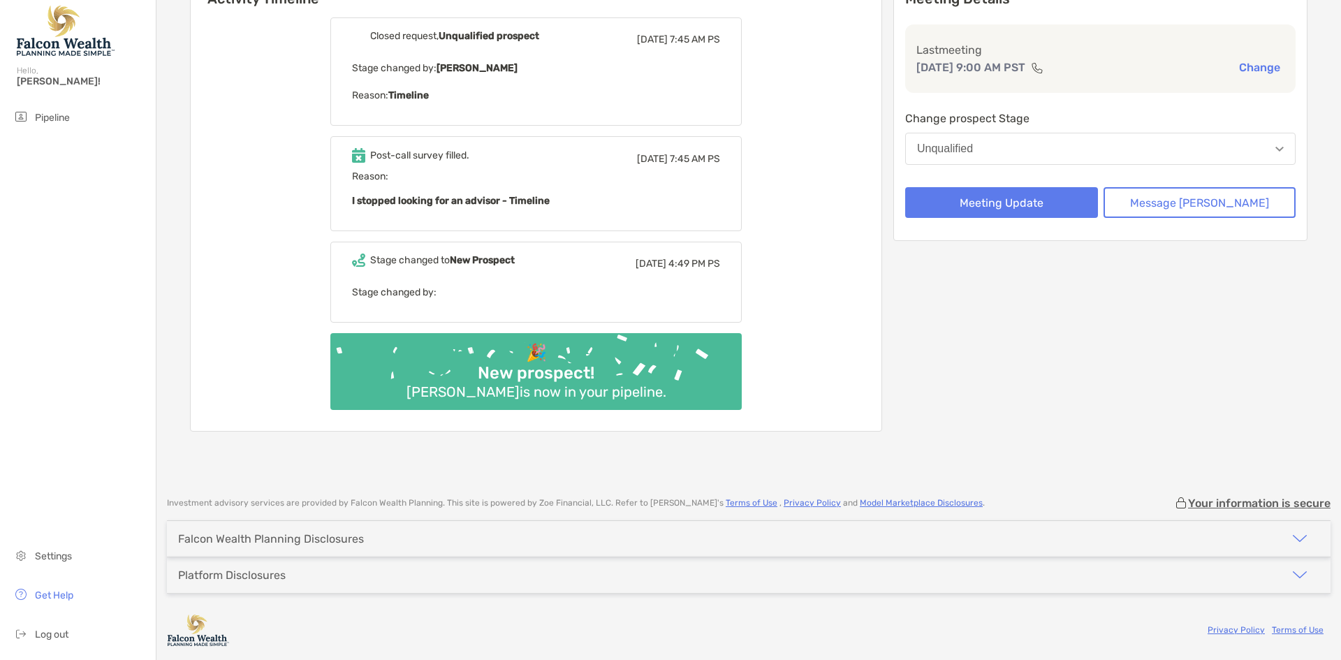 The width and height of the screenshot is (1341, 660). Describe the element at coordinates (1100, 50) in the screenshot. I see `p: Last meeting` at that location.